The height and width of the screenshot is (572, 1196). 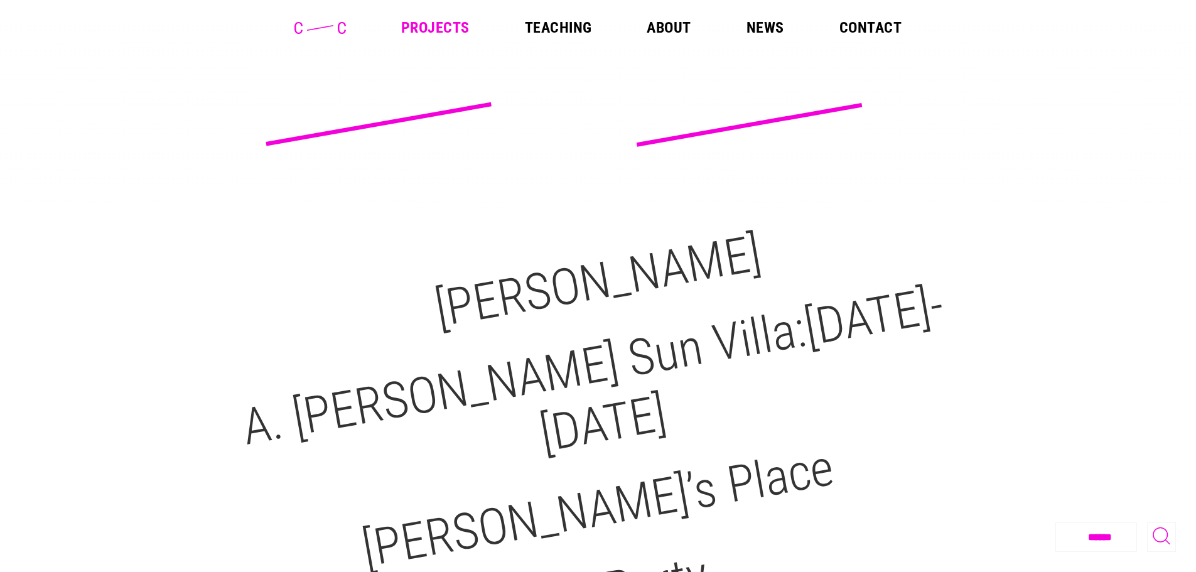 I want to click on a: News, so click(x=765, y=28).